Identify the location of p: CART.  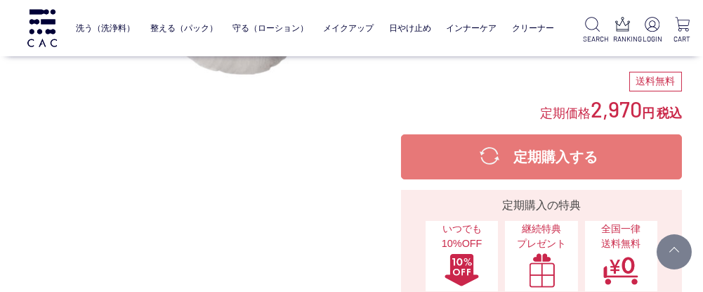
(682, 39).